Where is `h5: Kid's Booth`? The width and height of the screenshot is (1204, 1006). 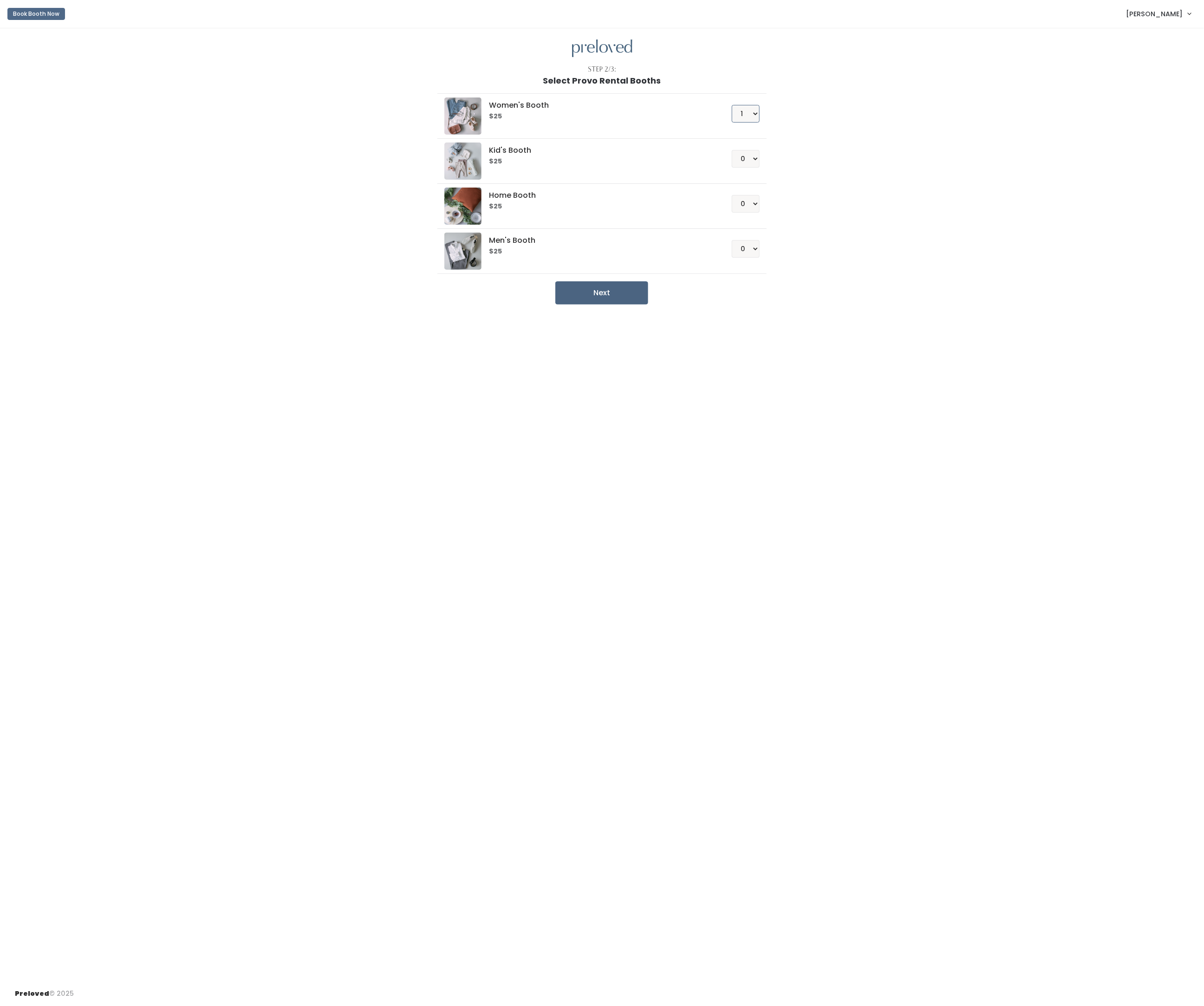 h5: Kid's Booth is located at coordinates (599, 150).